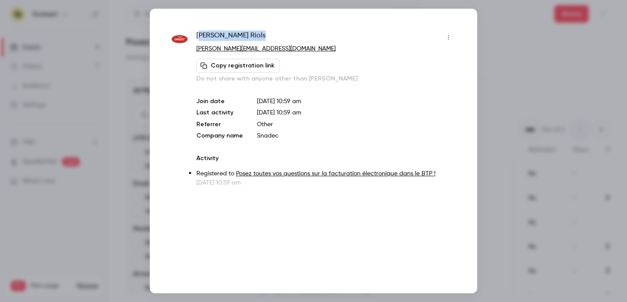 The height and width of the screenshot is (302, 627). I want to click on p: Snadec, so click(356, 136).